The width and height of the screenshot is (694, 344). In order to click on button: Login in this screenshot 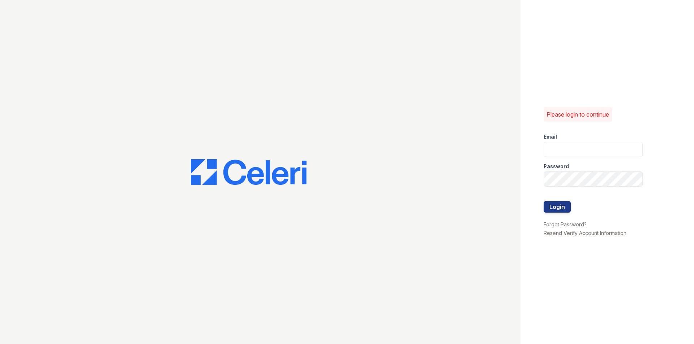, I will do `click(557, 207)`.